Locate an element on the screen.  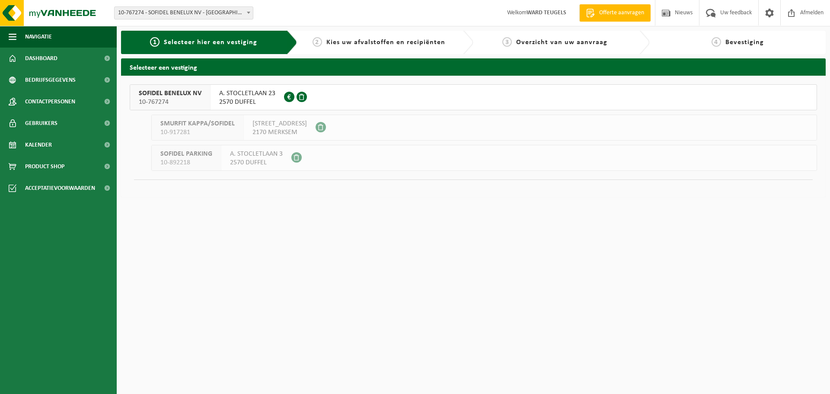
span: Kies uw afvalstoffen en recipiënten is located at coordinates (385, 42).